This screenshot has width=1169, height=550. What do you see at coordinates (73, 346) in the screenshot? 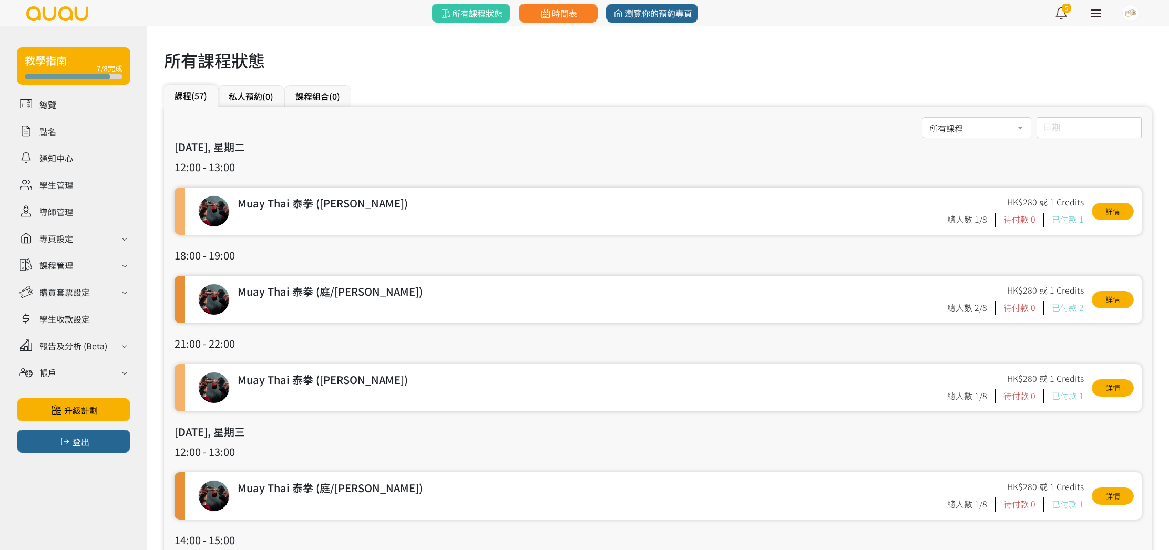
I see `div: 報告及分析 (Beta)` at bounding box center [73, 346].